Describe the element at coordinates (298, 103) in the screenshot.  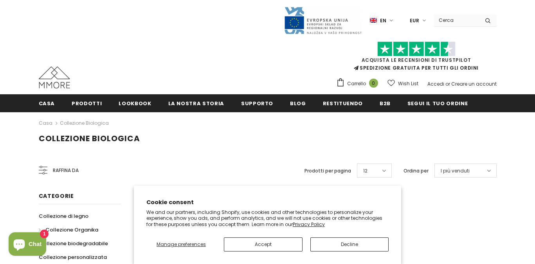
I see `span: Blog` at that location.